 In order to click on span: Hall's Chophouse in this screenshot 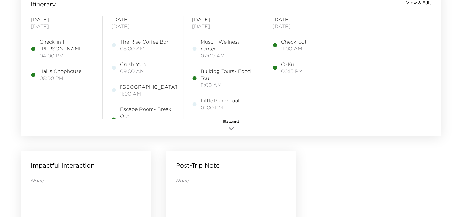, I will do `click(60, 71)`.